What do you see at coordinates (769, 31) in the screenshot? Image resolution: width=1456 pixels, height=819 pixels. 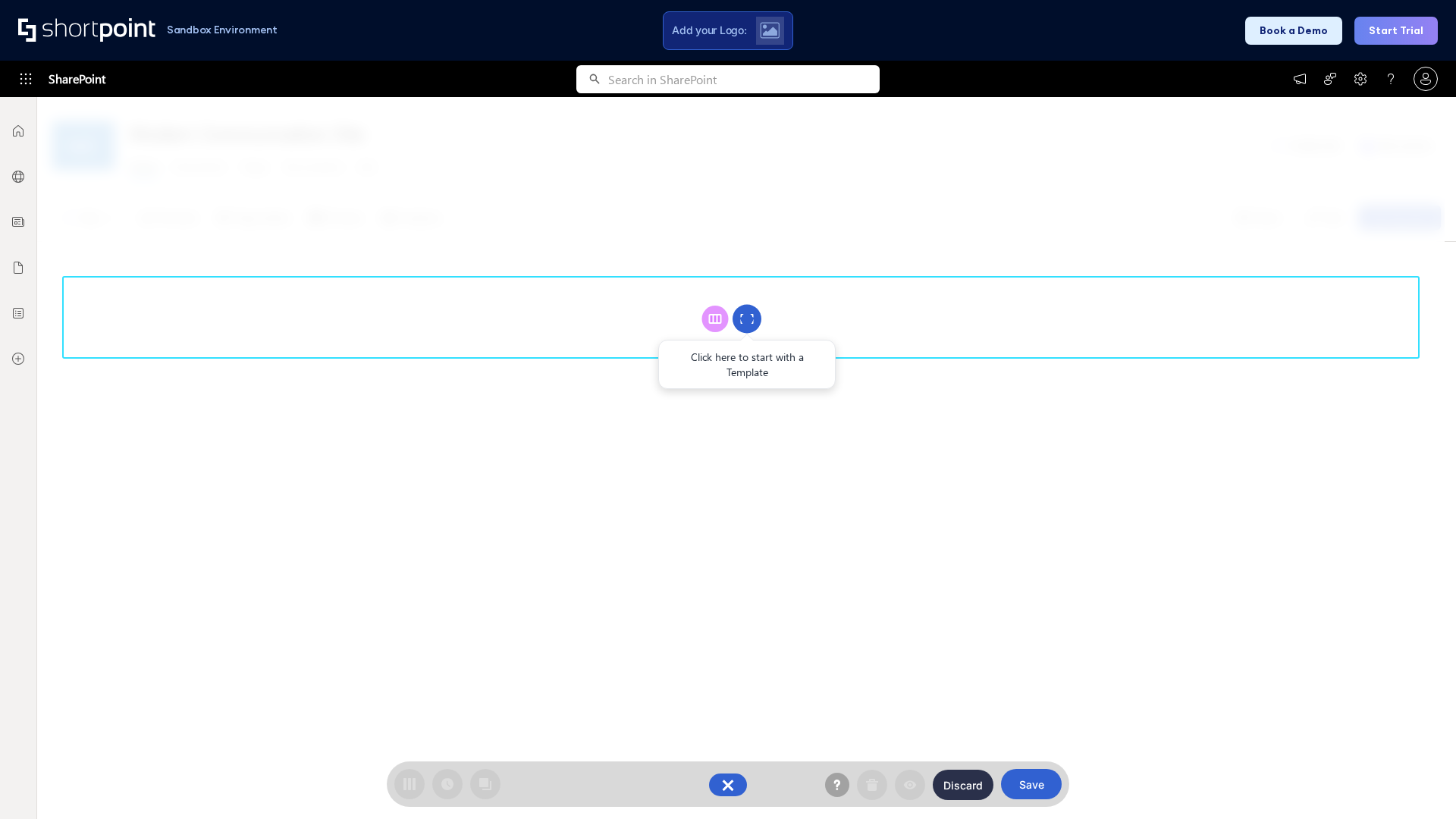 I see `img: Upload logo` at bounding box center [769, 31].